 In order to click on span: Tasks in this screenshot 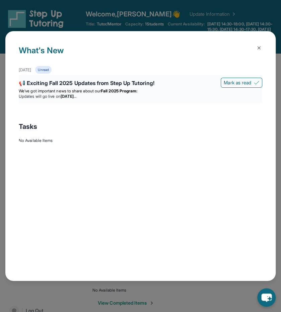, I will do `click(28, 127)`.